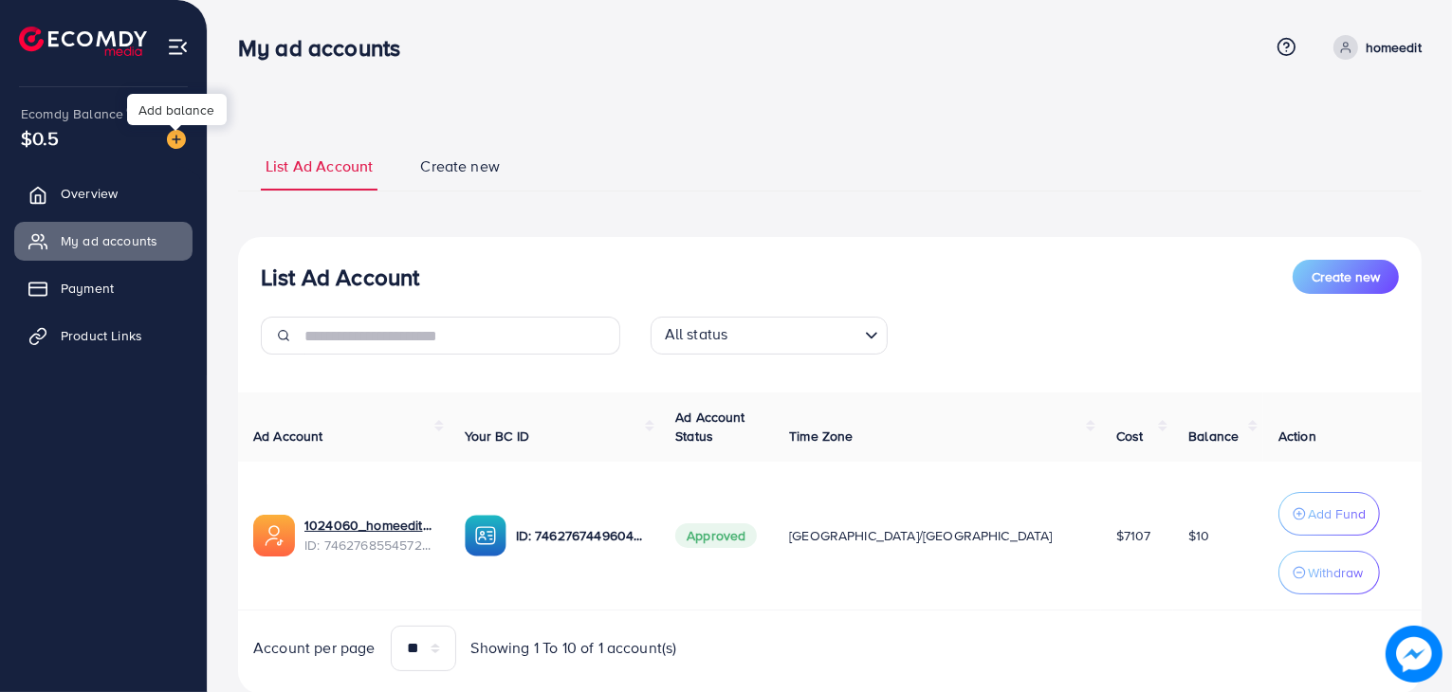  Describe the element at coordinates (288, 436) in the screenshot. I see `span: Ad Account` at that location.